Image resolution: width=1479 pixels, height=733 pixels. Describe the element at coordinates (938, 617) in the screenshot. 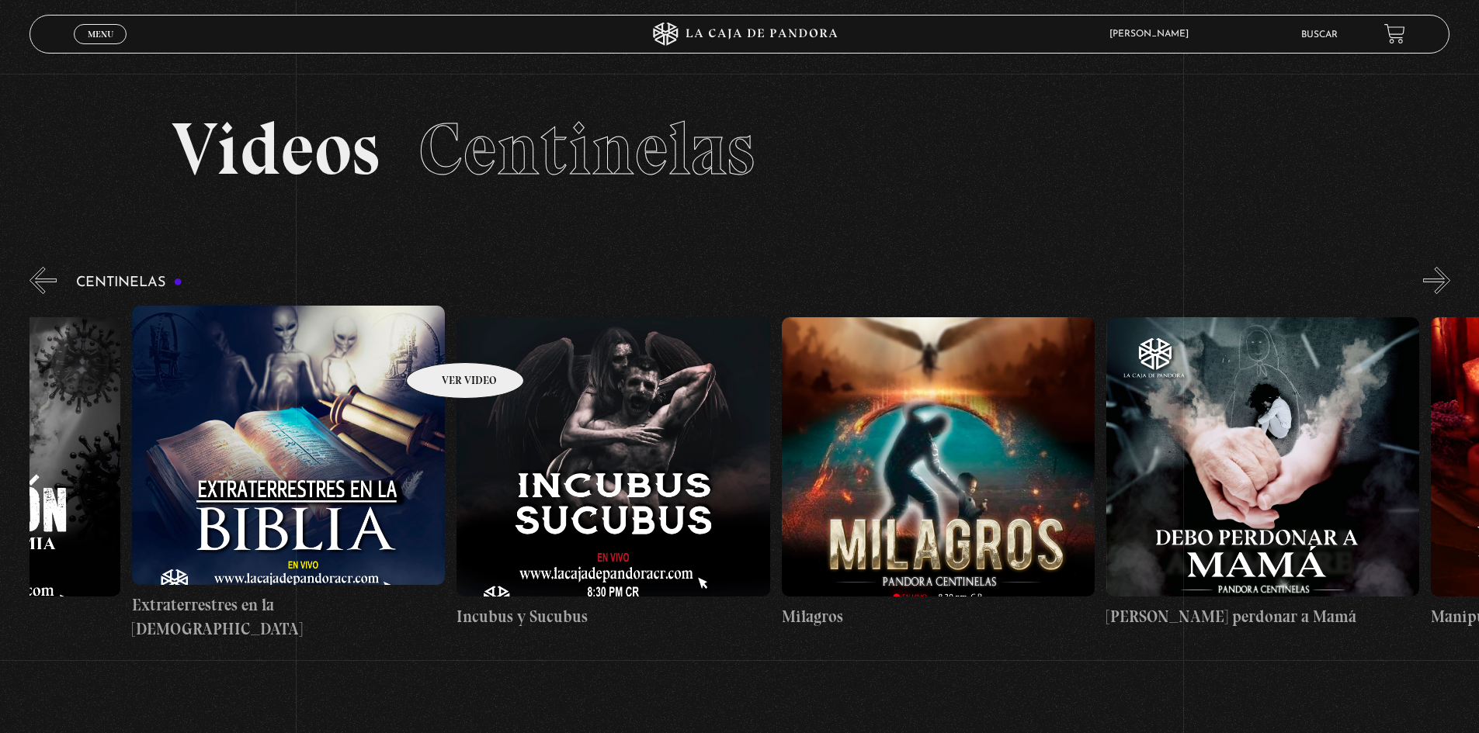

I see `h4: Milagros` at that location.